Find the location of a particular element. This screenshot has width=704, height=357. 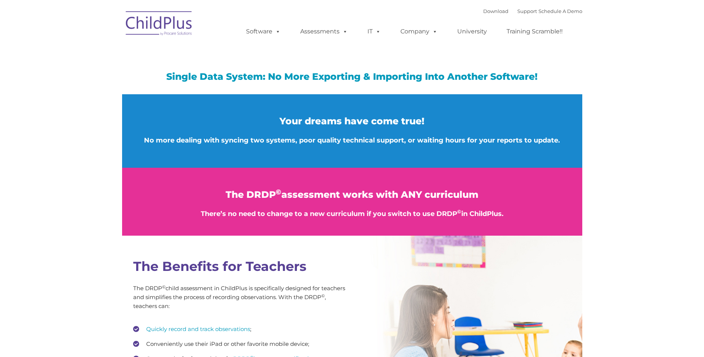

p: The DRDP child assessment in ChildPlus is specifically designed for teachers and simplifies the p... is located at coordinates (240, 297).